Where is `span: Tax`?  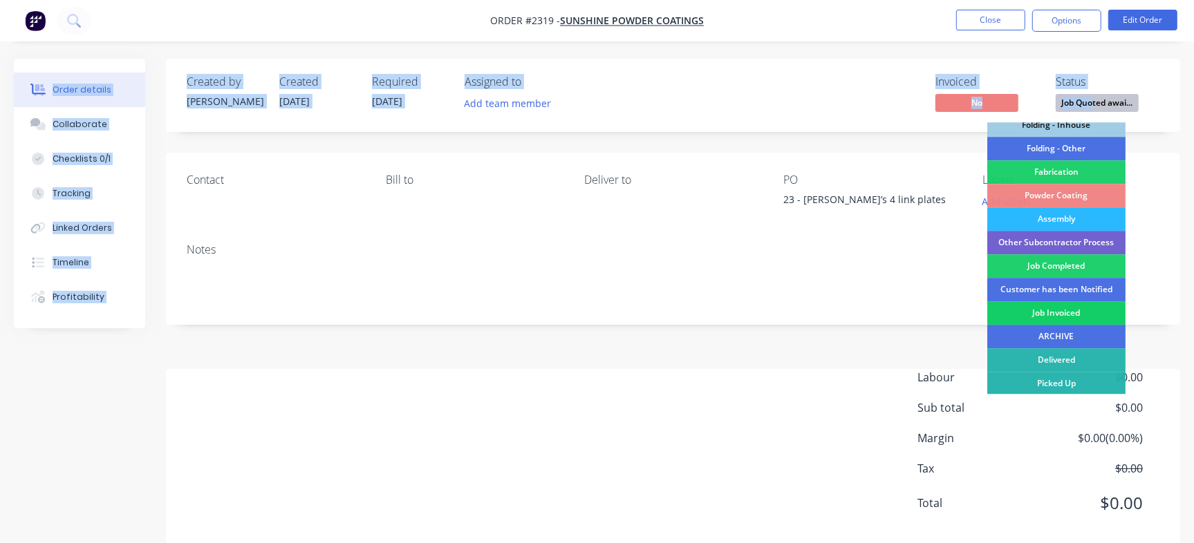 span: Tax is located at coordinates (979, 469).